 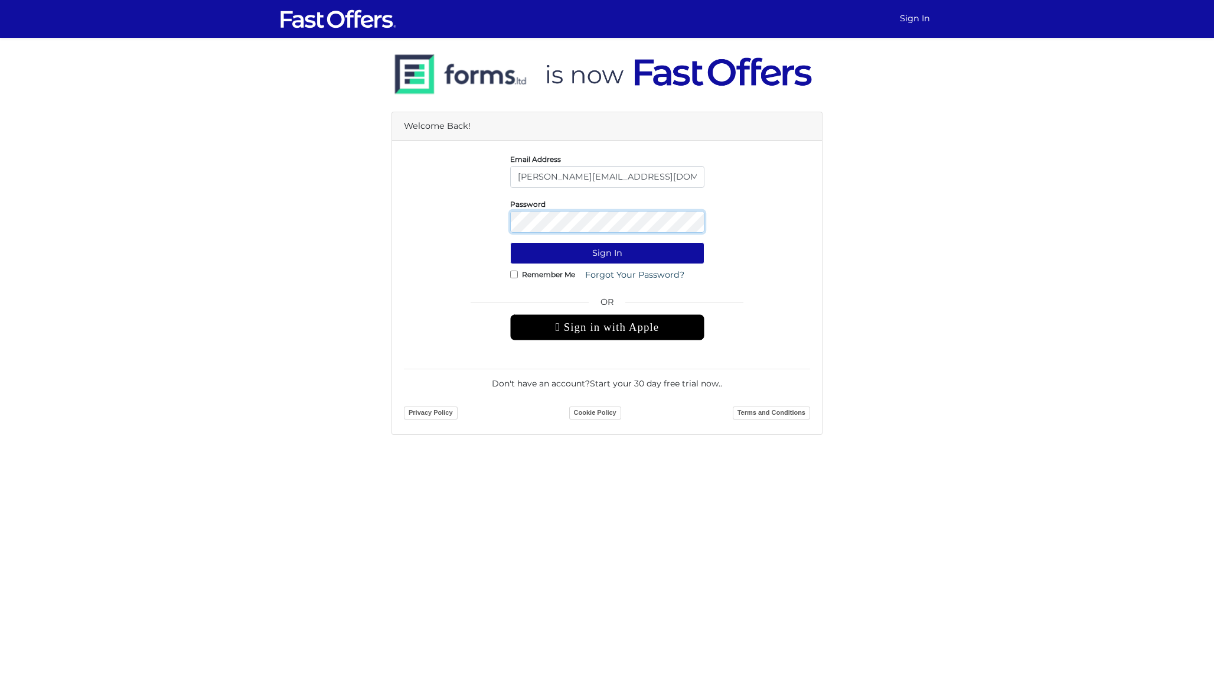 What do you see at coordinates (607, 327) in the screenshot?
I see `div: Sign in with Apple` at bounding box center [607, 327].